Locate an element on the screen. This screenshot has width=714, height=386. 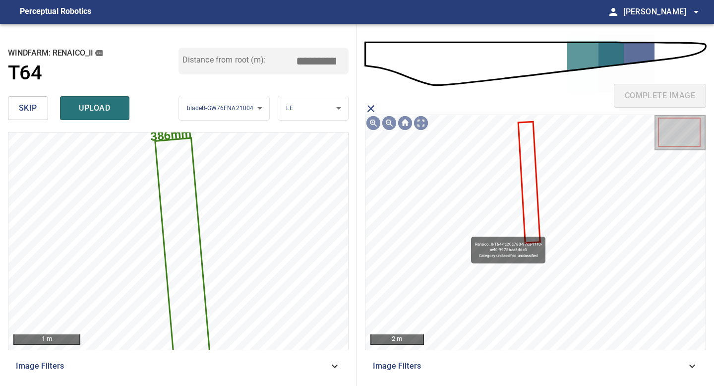
a: T64 is located at coordinates (93, 73).